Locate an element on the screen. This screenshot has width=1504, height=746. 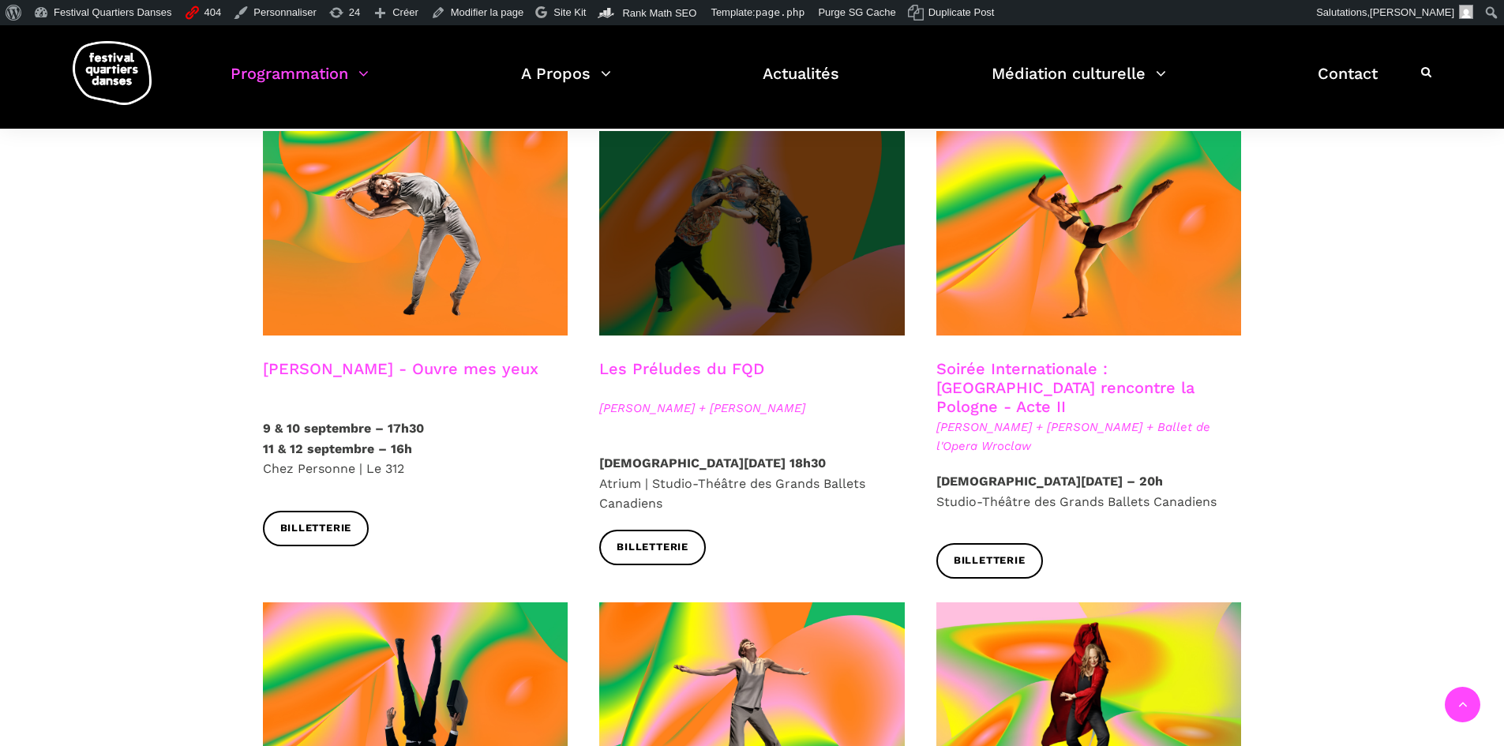
a: Les Préludes du FQD is located at coordinates (681, 369).